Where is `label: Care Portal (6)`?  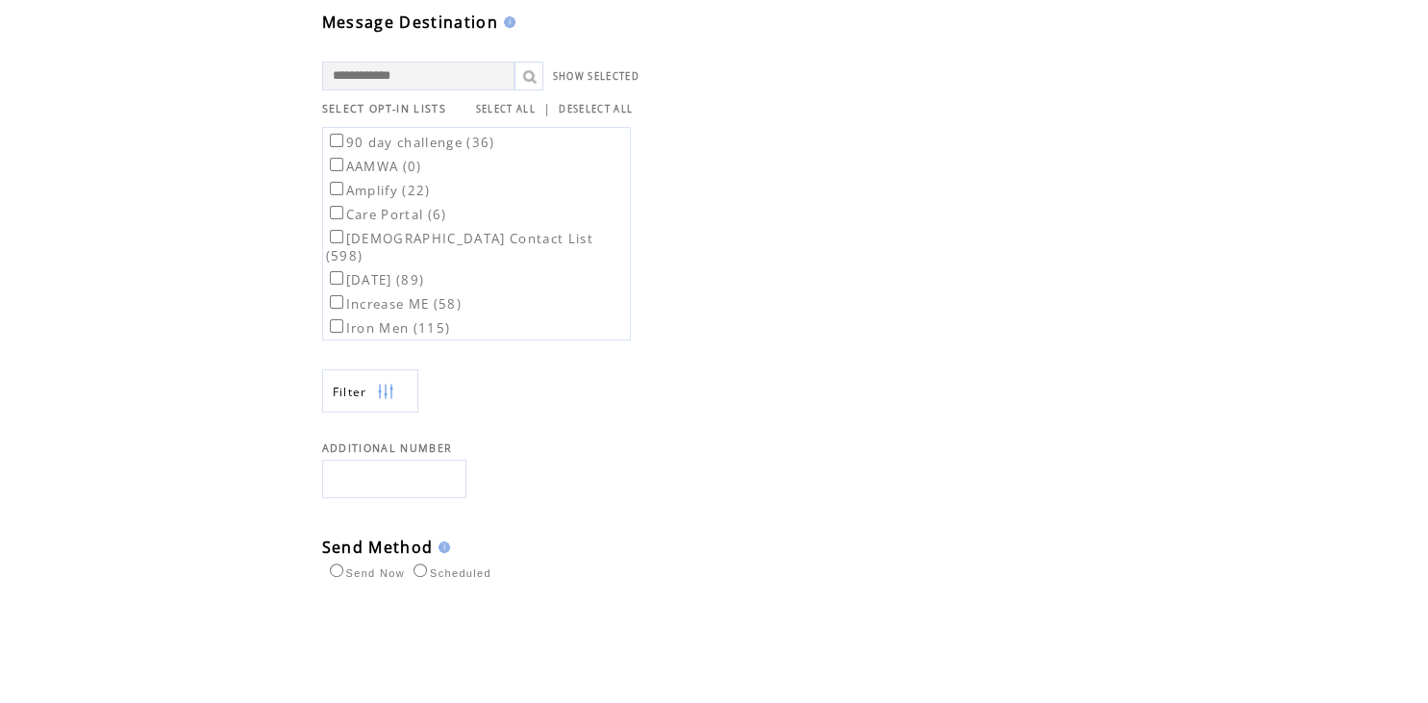
label: Care Portal (6) is located at coordinates (387, 214).